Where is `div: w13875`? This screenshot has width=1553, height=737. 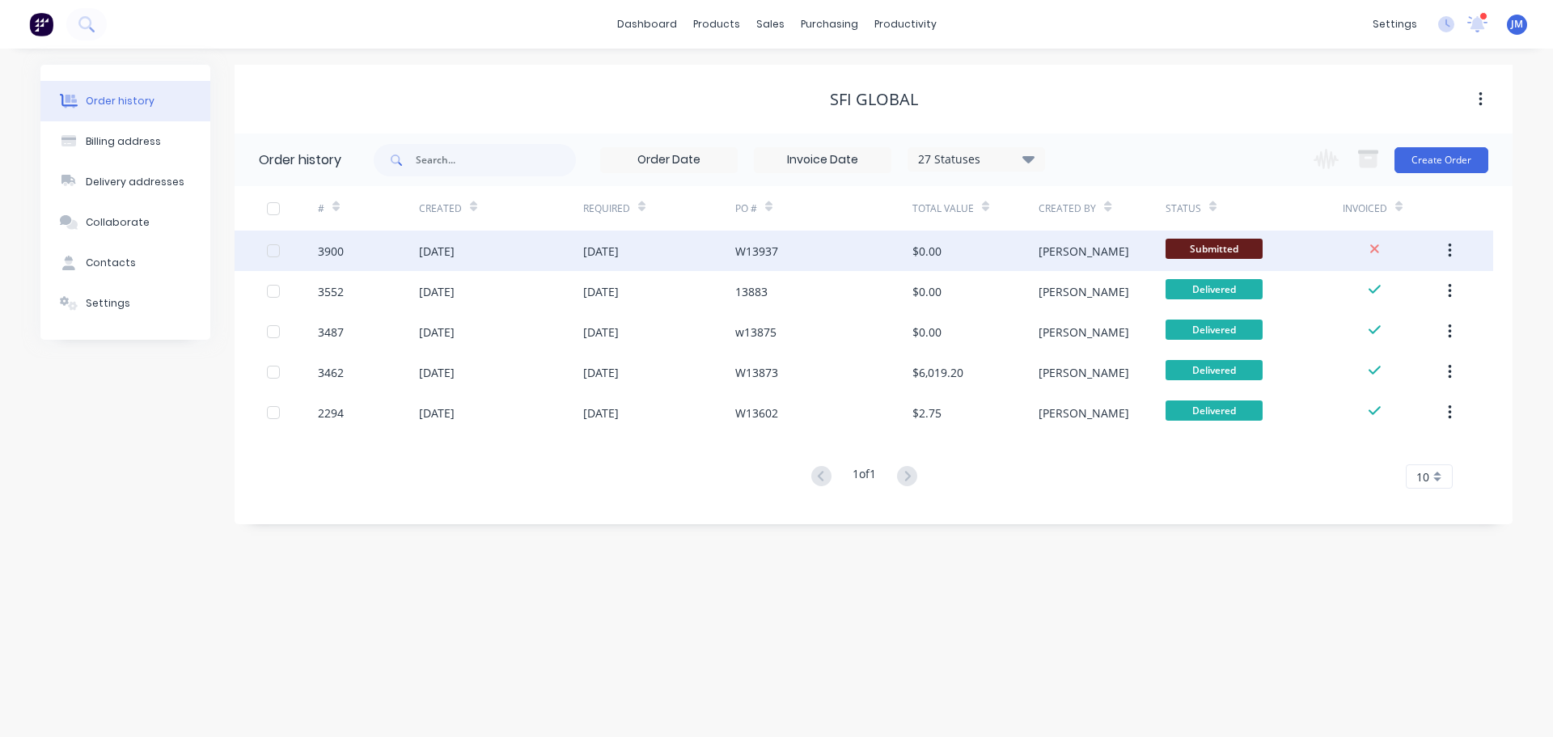 div: w13875 is located at coordinates (755, 332).